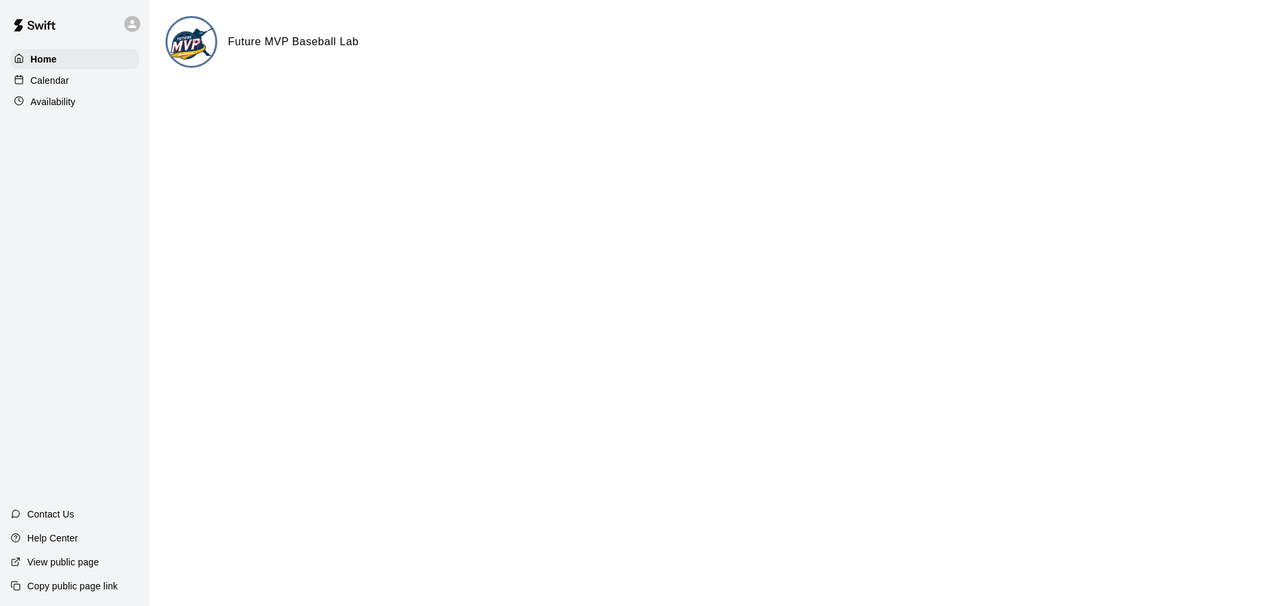 This screenshot has width=1266, height=606. Describe the element at coordinates (51, 514) in the screenshot. I see `p: Contact Us` at that location.